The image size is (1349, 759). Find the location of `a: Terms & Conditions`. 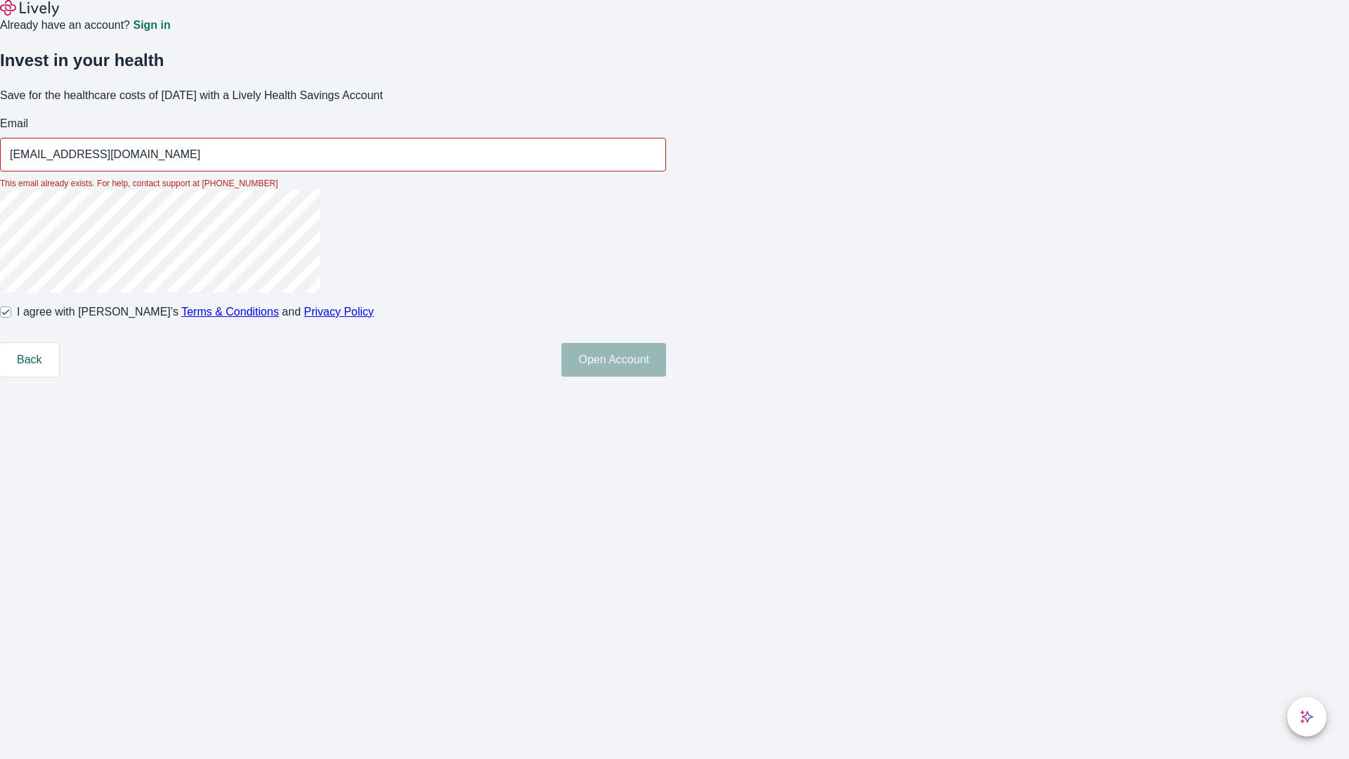

a: Terms & Conditions is located at coordinates (230, 311).